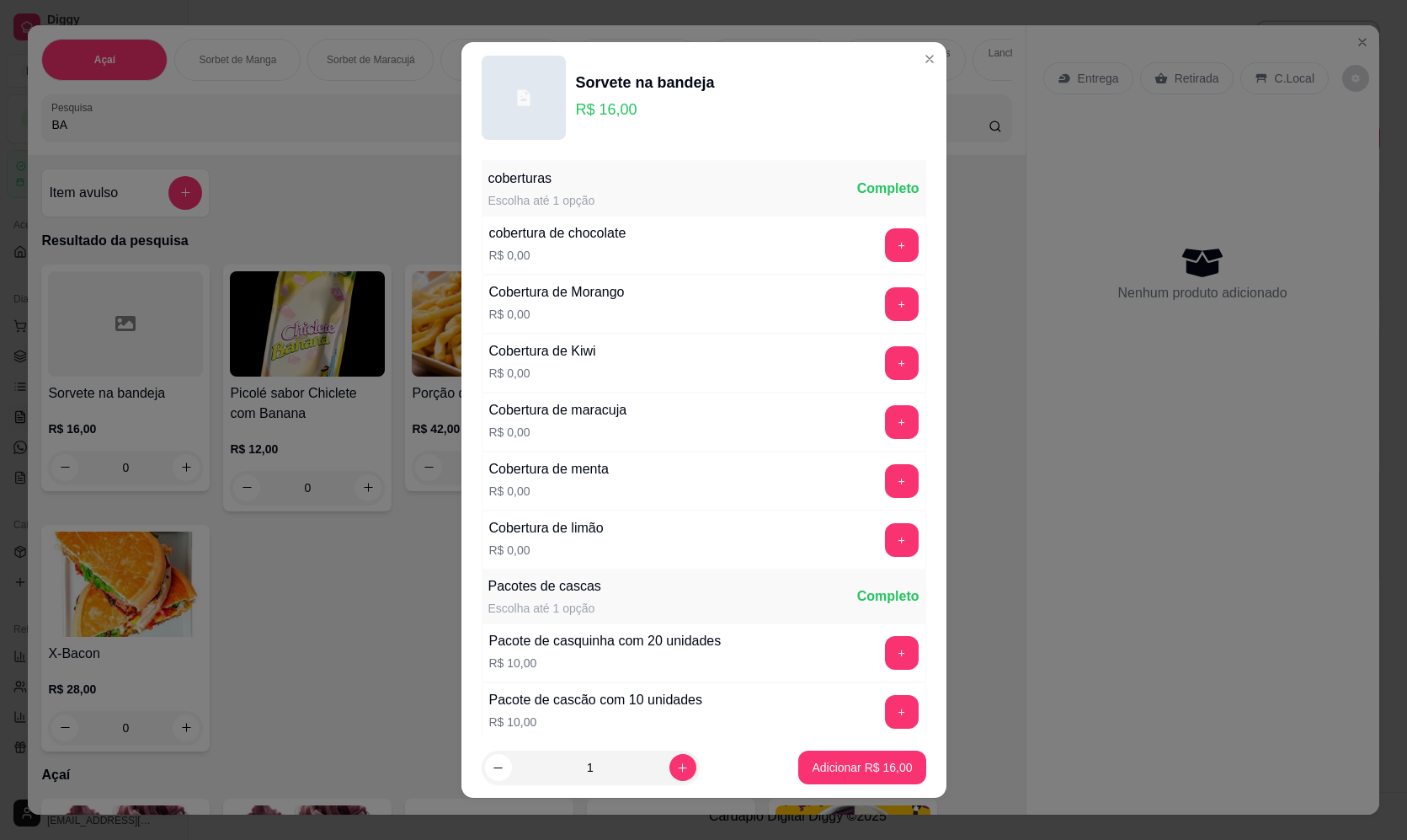 This screenshot has height=840, width=1407. What do you see at coordinates (683, 767) in the screenshot?
I see `button: increase-product-quantity` at bounding box center [683, 767].